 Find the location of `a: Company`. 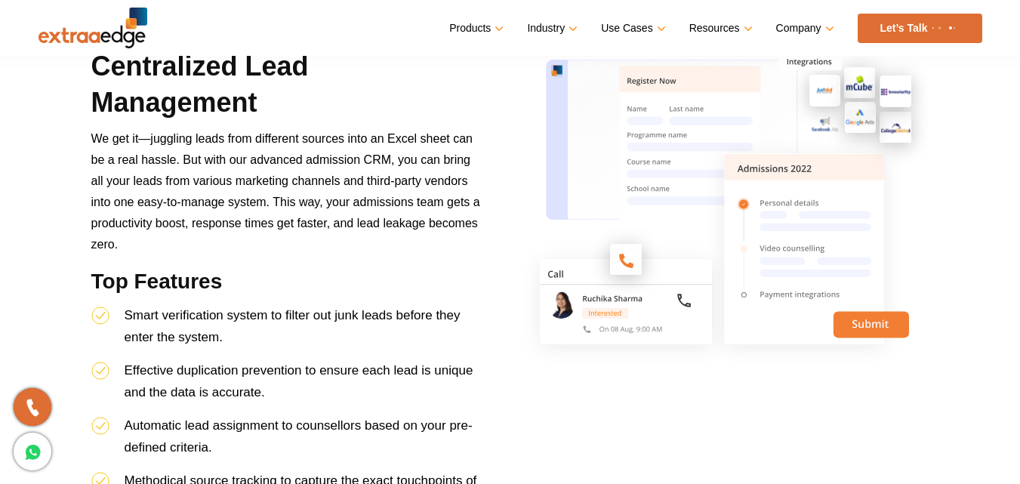

a: Company is located at coordinates (803, 28).